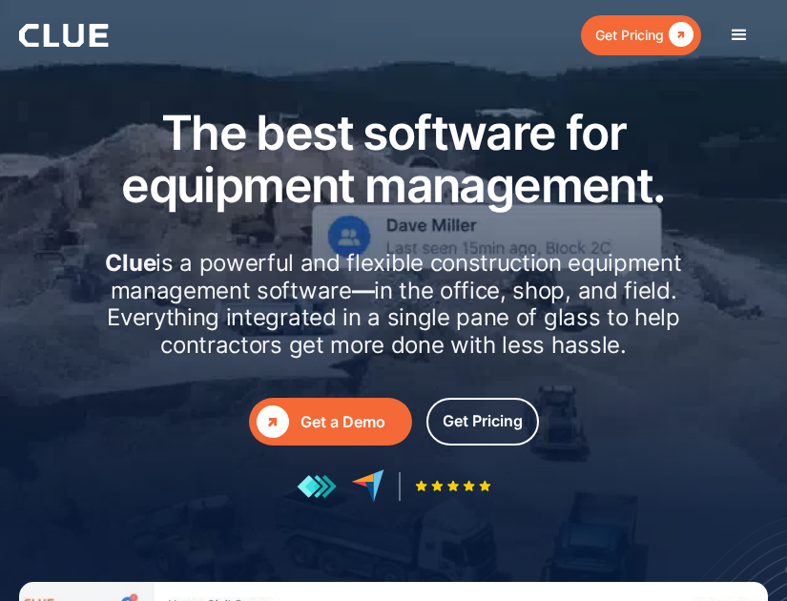  What do you see at coordinates (394, 304) in the screenshot?
I see `h2: is a powerful and flexible construction equipment management software in the office, shop, and fi...` at bounding box center [394, 304].